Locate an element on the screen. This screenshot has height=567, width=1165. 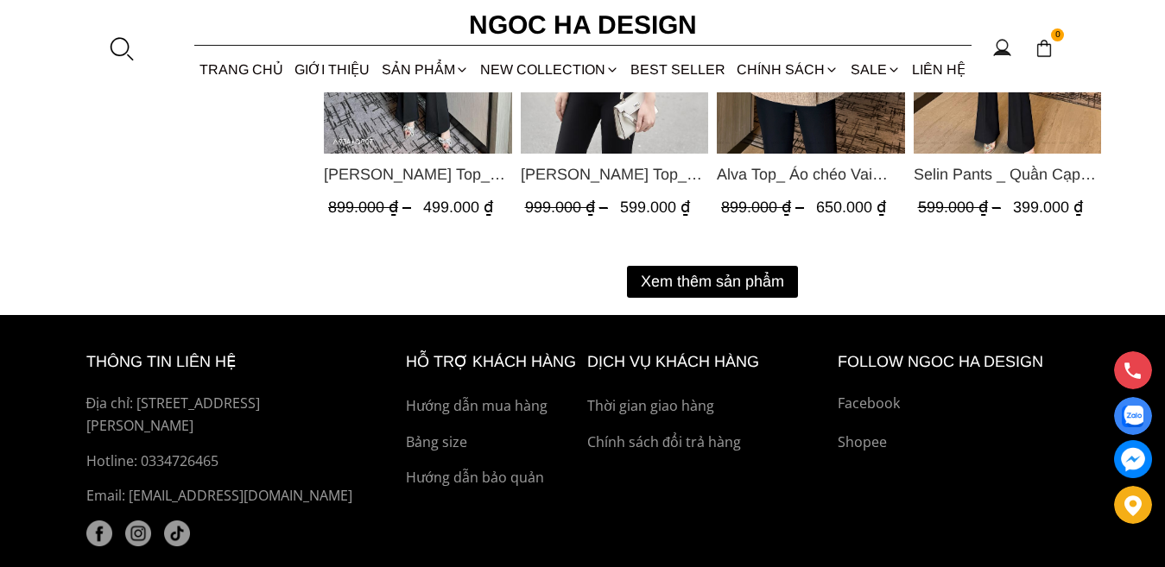
p: Hotline: 0334726465 is located at coordinates (226, 462).